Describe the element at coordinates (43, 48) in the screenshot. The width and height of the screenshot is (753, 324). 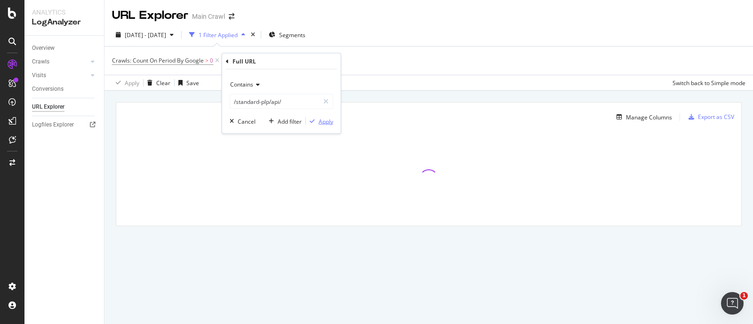
I see `div: Overview` at that location.